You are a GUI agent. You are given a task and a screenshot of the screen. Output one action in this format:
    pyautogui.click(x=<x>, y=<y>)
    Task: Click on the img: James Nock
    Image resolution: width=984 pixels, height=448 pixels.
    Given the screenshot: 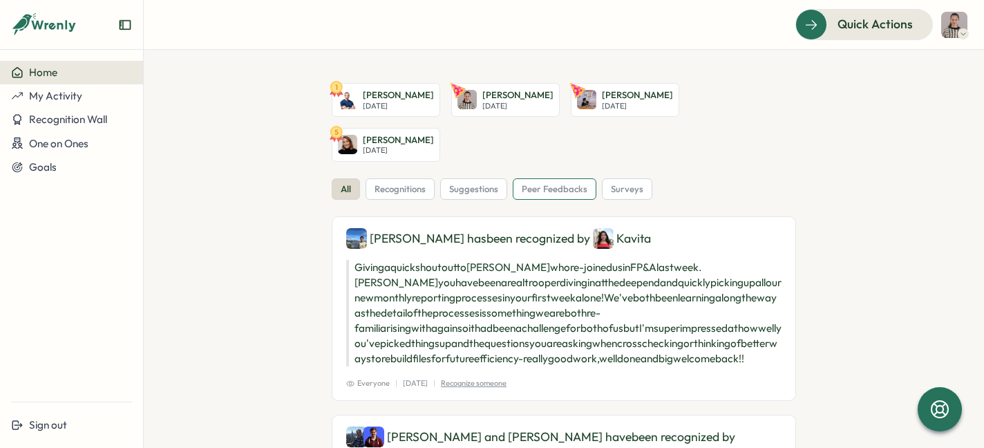 What is the action you would take?
    pyautogui.click(x=347, y=99)
    